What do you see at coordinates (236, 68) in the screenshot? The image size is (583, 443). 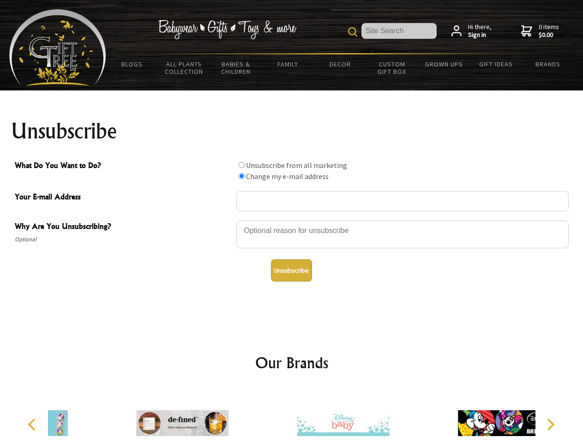 I see `a: Babies & Children` at bounding box center [236, 68].